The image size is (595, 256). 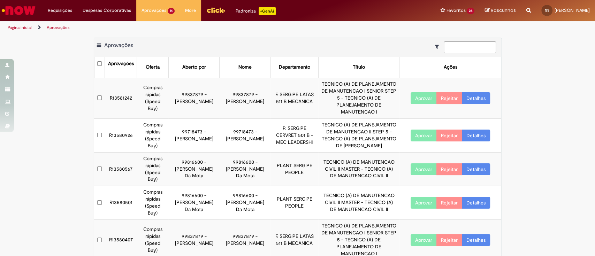 What do you see at coordinates (121, 67) in the screenshot?
I see `th: Aprovações` at bounding box center [121, 67].